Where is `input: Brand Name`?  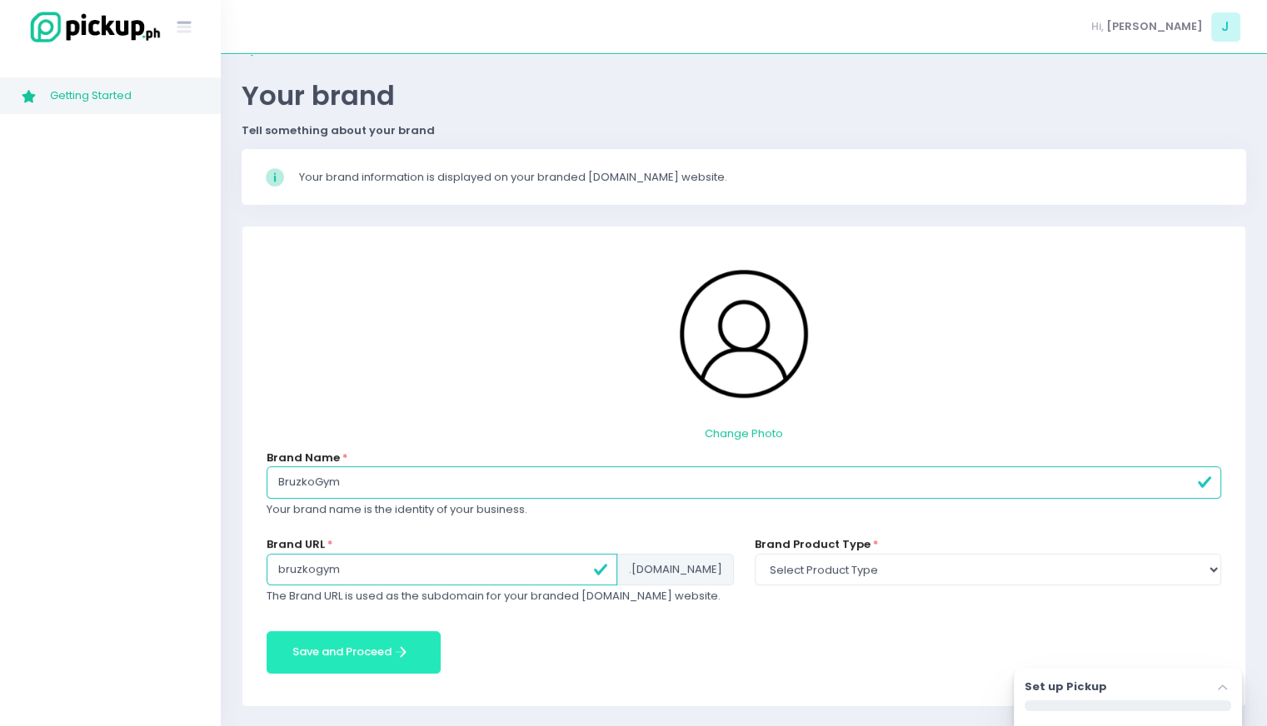 input: Brand Name is located at coordinates (744, 482).